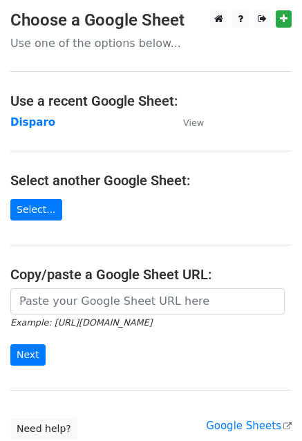  I want to click on h4: Select another Google Sheet:, so click(151, 181).